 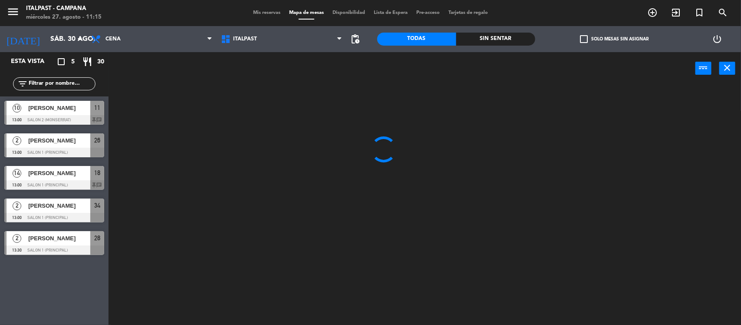 What do you see at coordinates (723, 13) in the screenshot?
I see `i: search` at bounding box center [723, 13].